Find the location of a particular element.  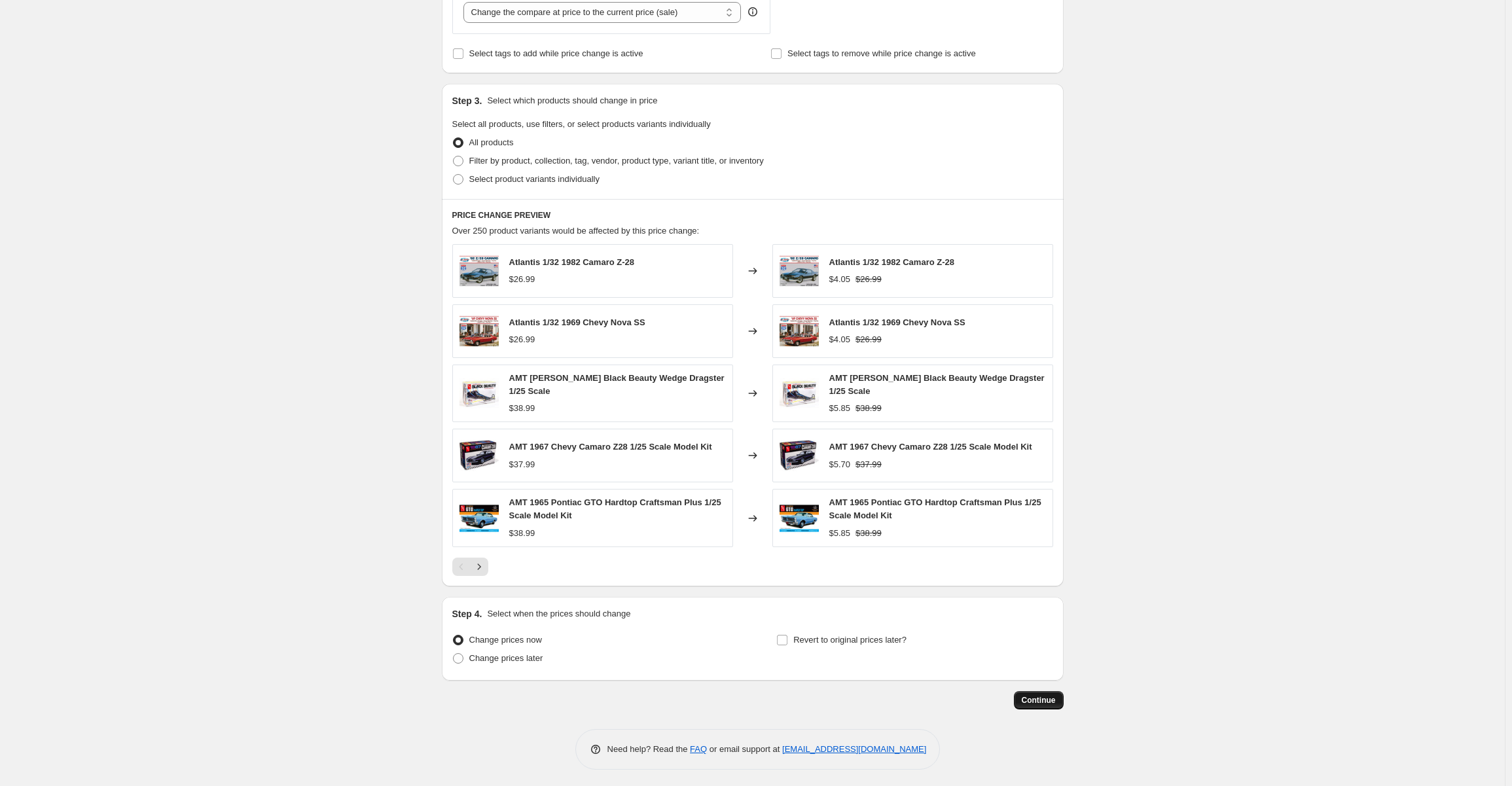

span: Select product variants individually is located at coordinates (534, 179).